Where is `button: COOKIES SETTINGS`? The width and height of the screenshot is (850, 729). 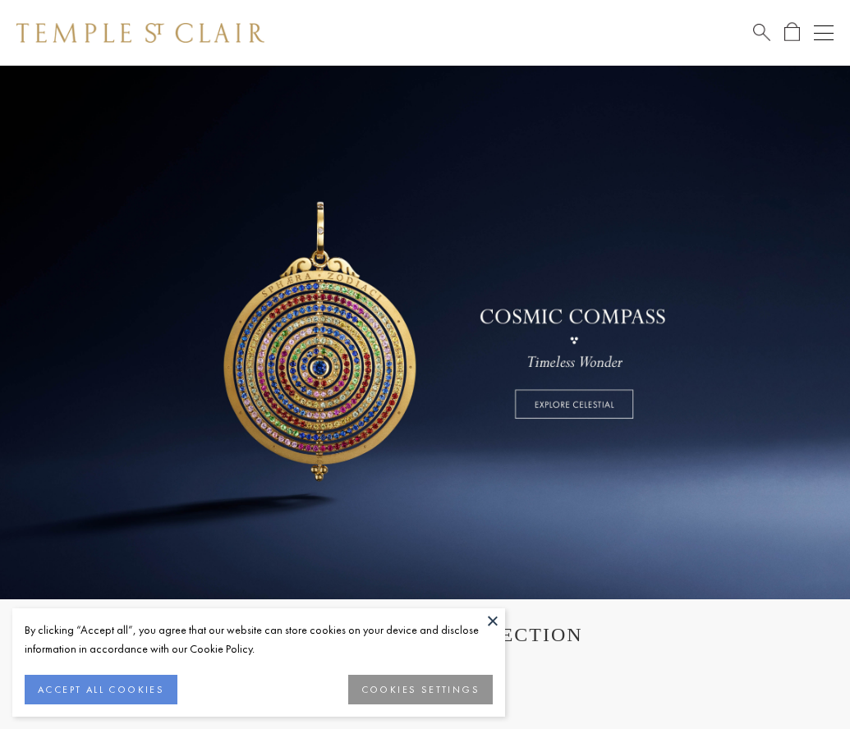 button: COOKIES SETTINGS is located at coordinates (420, 690).